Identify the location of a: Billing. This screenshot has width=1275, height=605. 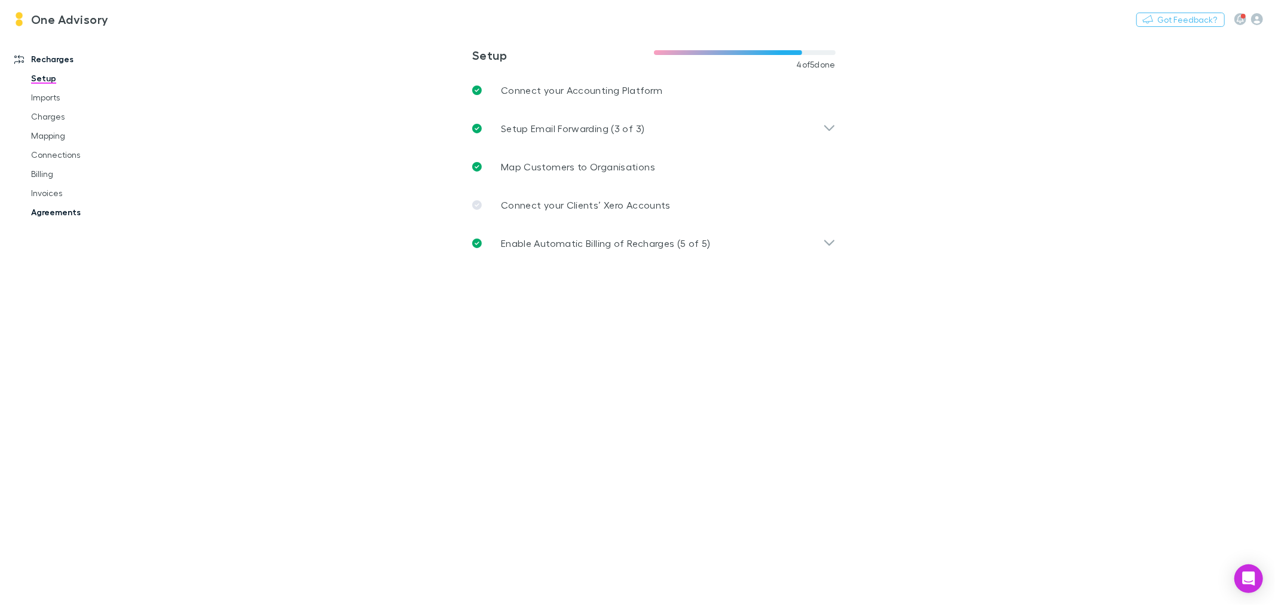
(92, 174).